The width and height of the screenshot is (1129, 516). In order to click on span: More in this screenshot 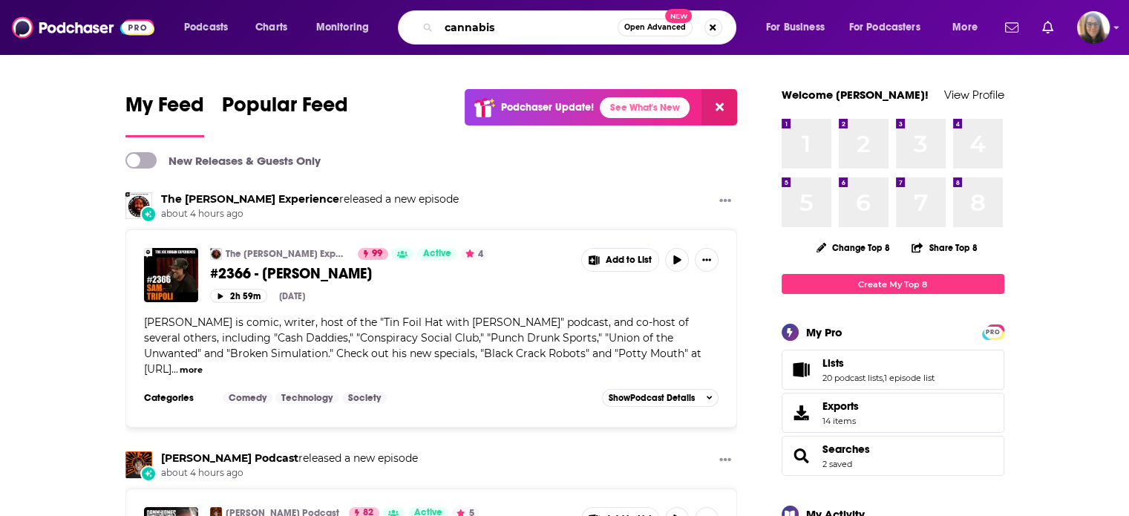, I will do `click(965, 27)`.